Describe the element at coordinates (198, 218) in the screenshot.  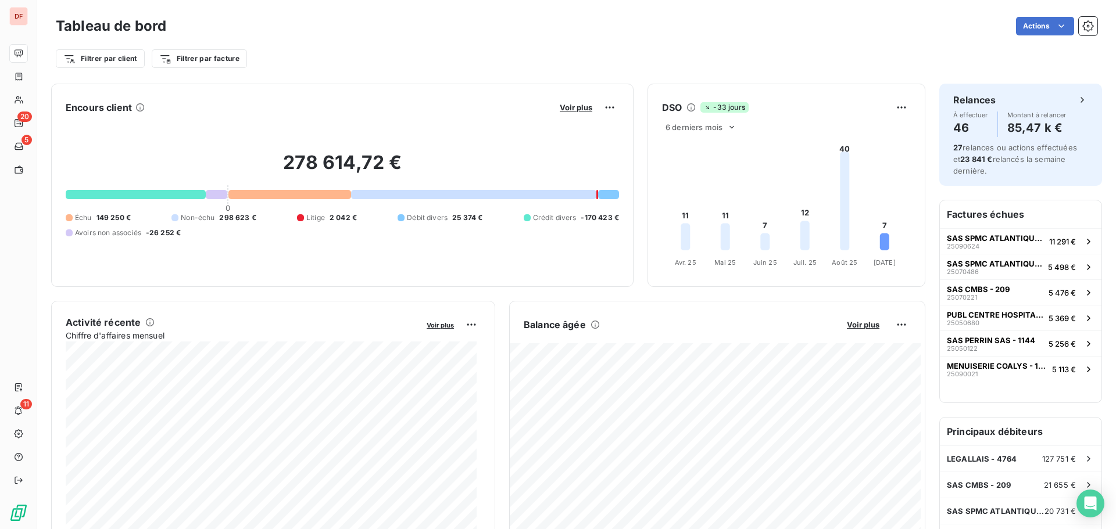
I see `span: Non-échu` at that location.